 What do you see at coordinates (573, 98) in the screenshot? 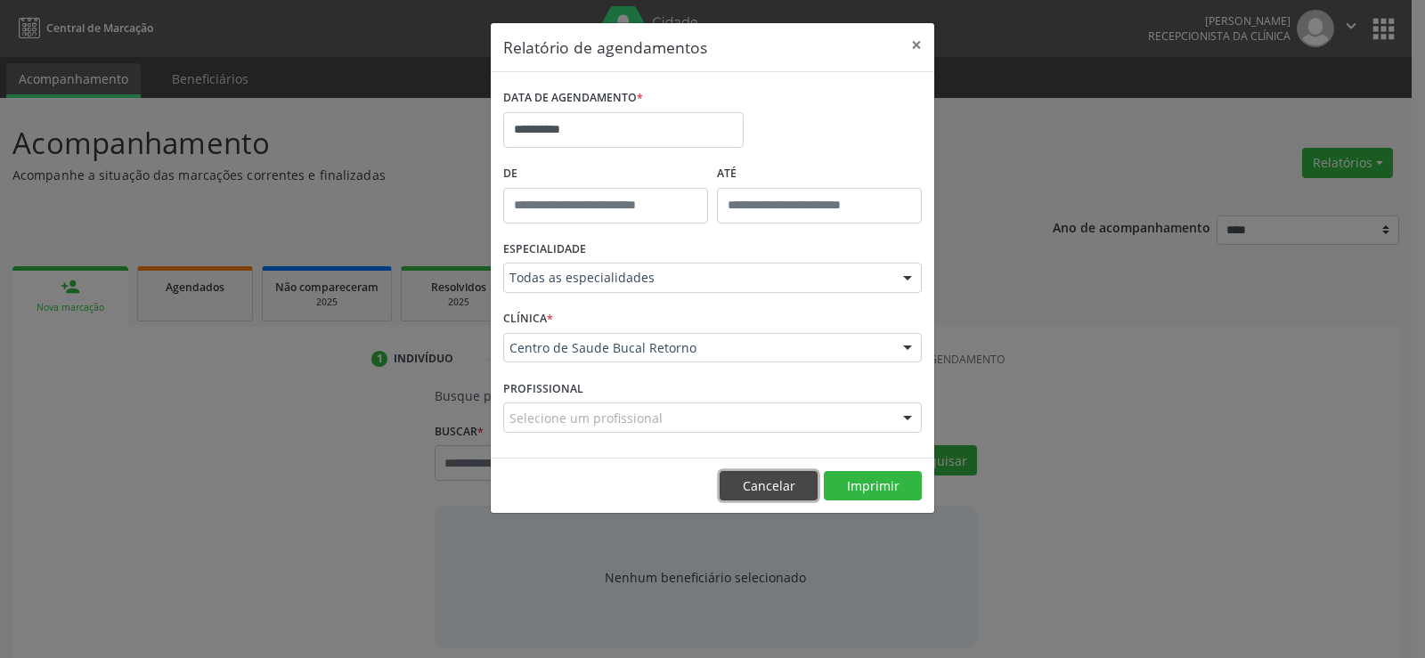
I see `label: DATA DE AGENDAMENTO` at bounding box center [573, 98].